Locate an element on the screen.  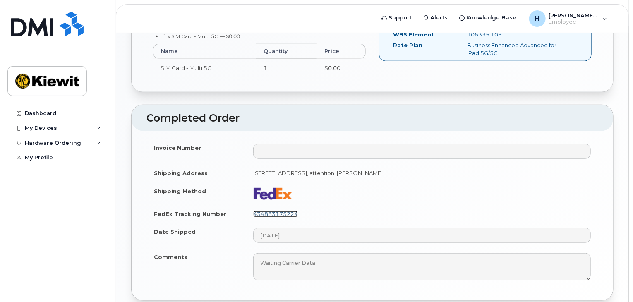
label: Invoice Number is located at coordinates (178, 148).